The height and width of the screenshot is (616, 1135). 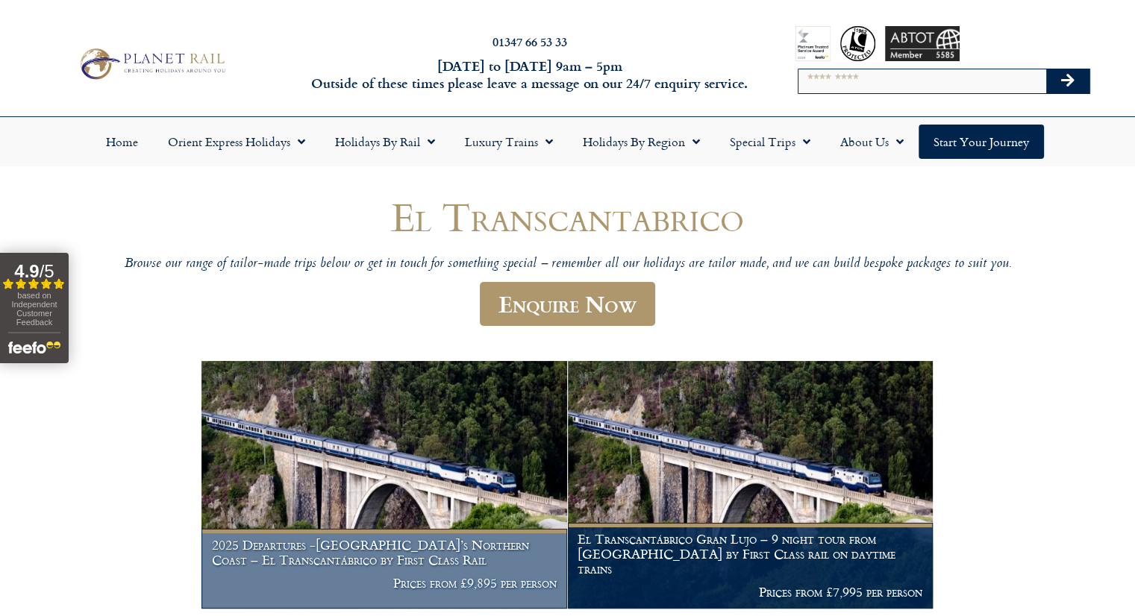 I want to click on a: Home, so click(x=122, y=142).